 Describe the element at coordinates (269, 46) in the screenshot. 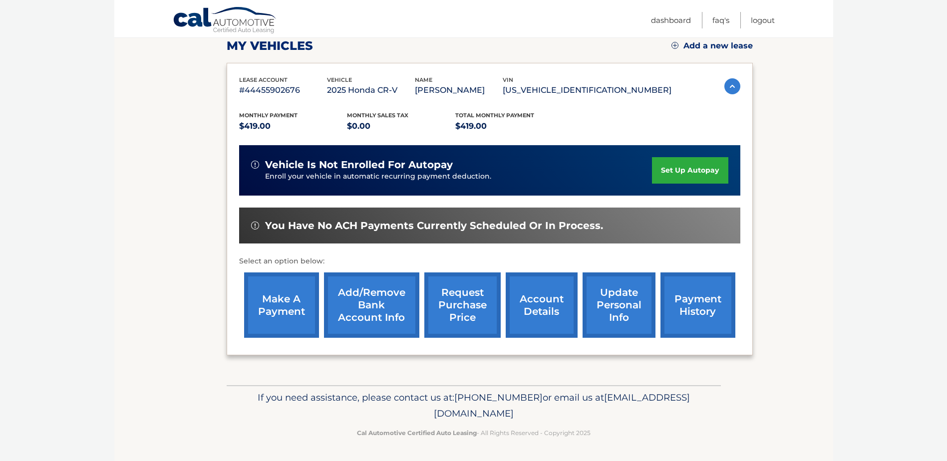

I see `h2: my vehicles` at that location.